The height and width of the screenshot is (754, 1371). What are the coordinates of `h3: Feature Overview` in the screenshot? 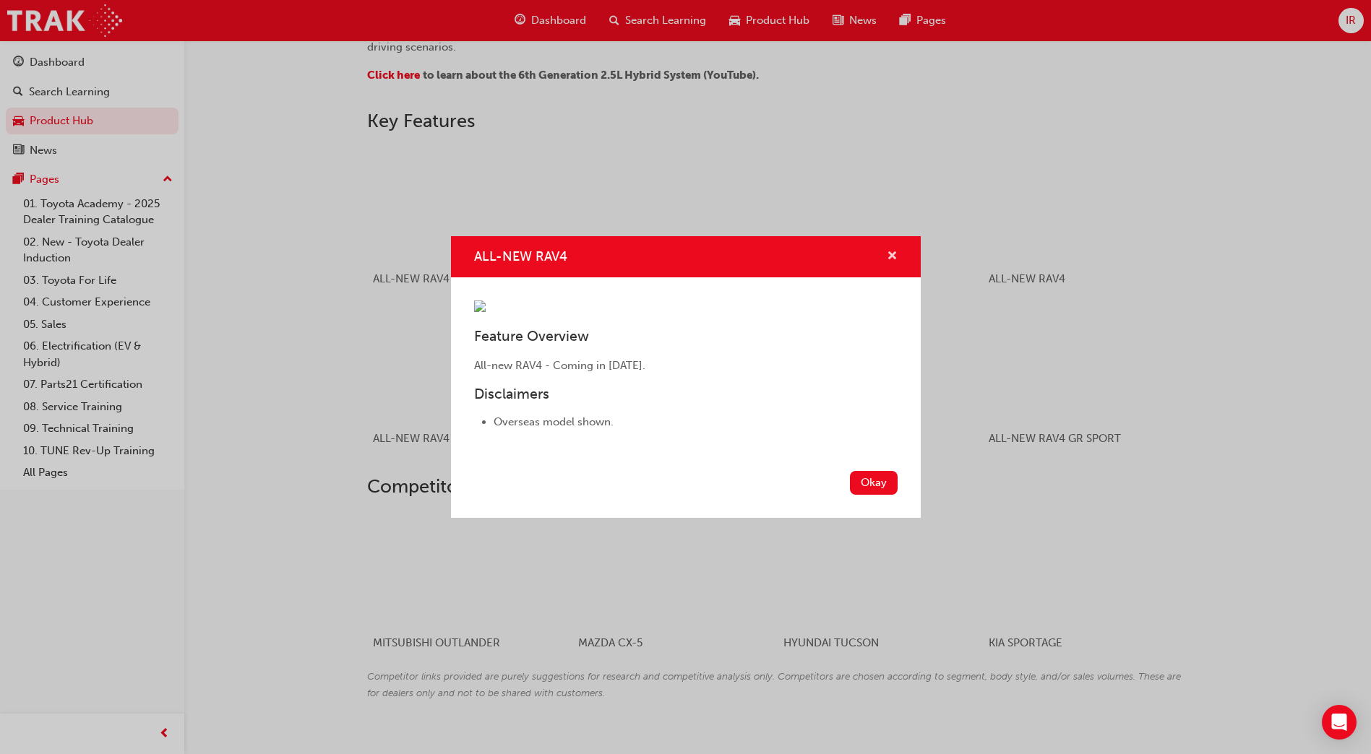 It's located at (686, 336).